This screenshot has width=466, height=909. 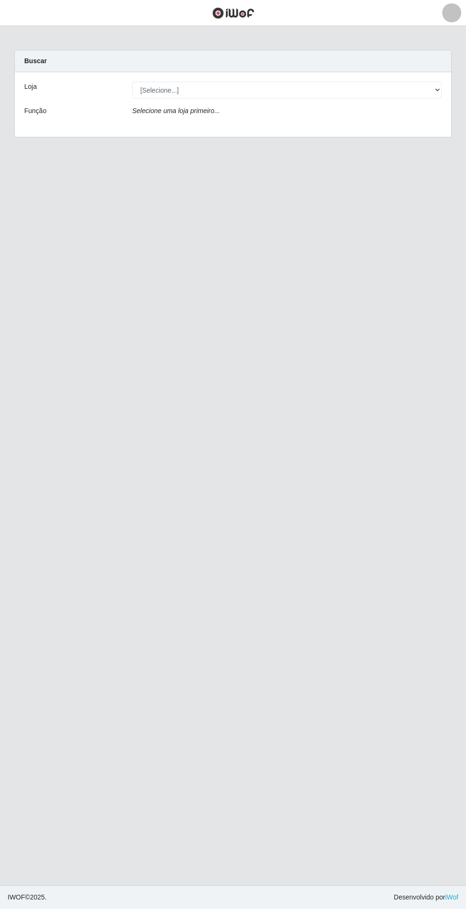 What do you see at coordinates (35, 111) in the screenshot?
I see `label: Função` at bounding box center [35, 111].